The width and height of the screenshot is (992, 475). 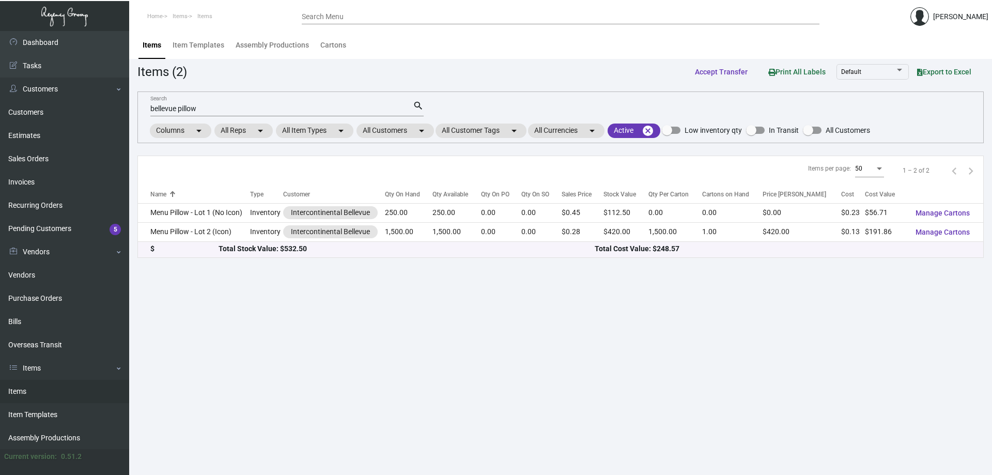 I want to click on div: Item Templates, so click(x=198, y=45).